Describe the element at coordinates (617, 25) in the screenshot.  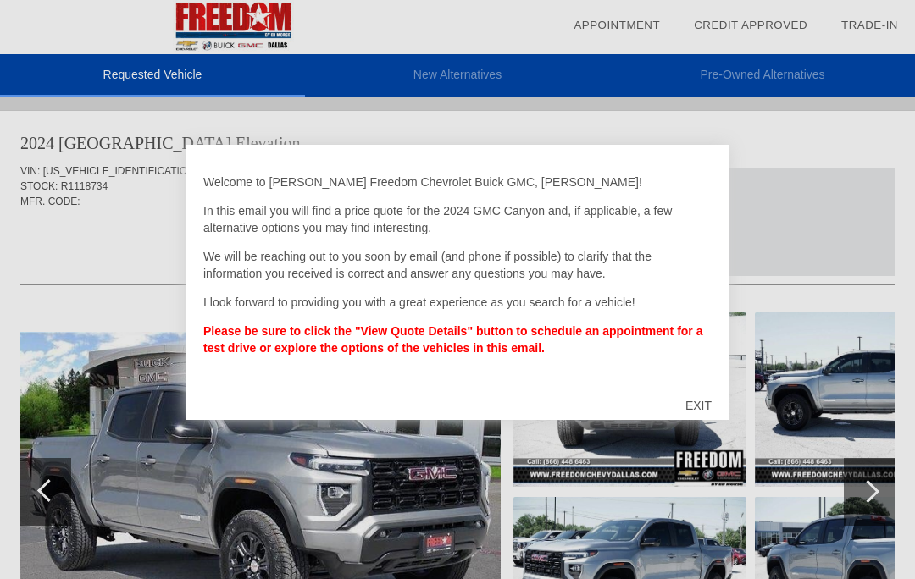
I see `a: Appointment` at that location.